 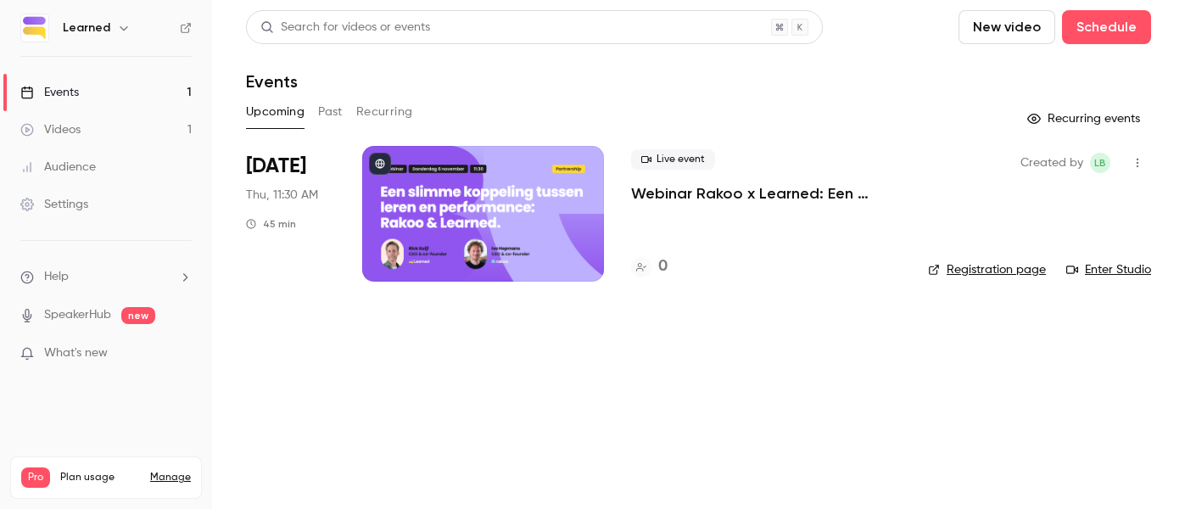 What do you see at coordinates (50, 130) in the screenshot?
I see `div: Videos` at bounding box center [50, 130].